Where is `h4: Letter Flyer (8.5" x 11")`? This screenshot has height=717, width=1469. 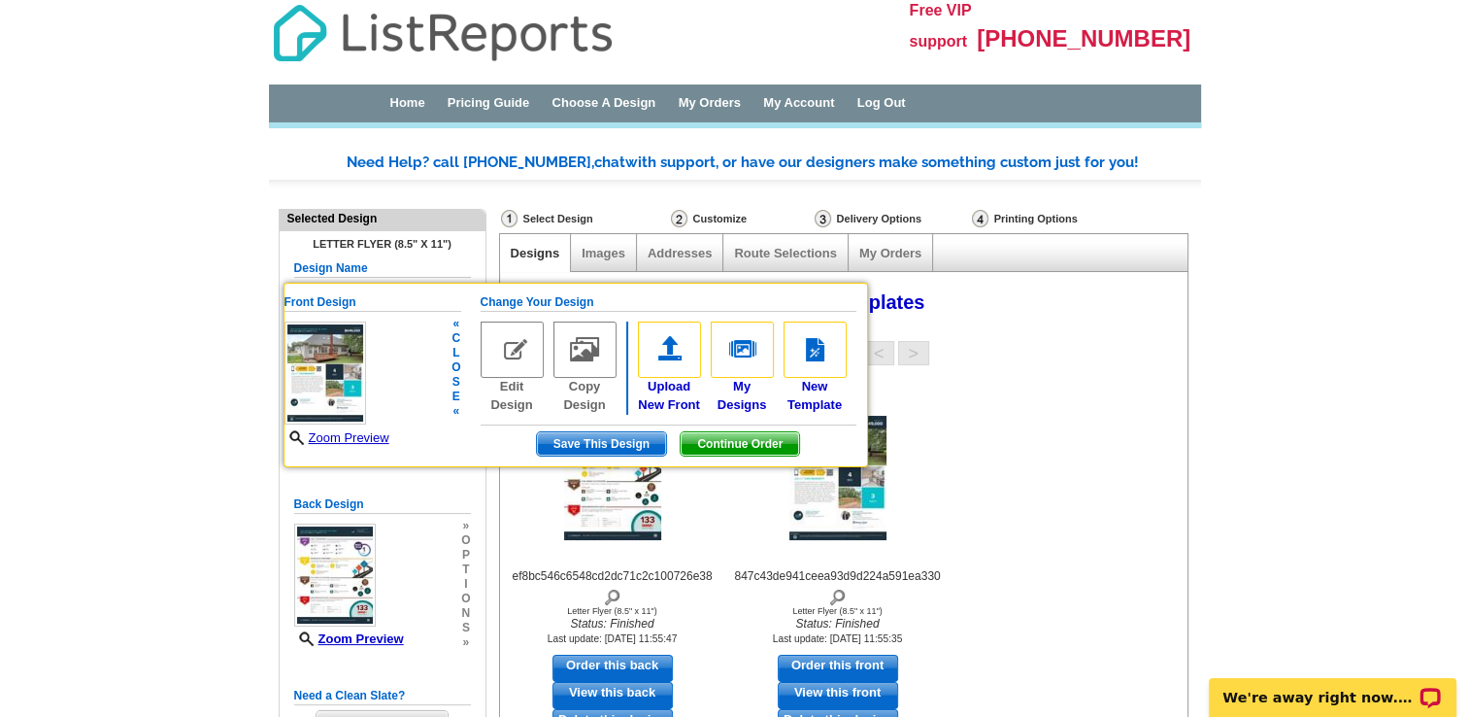
h4: Letter Flyer (8.5" x 11") is located at coordinates (383, 244).